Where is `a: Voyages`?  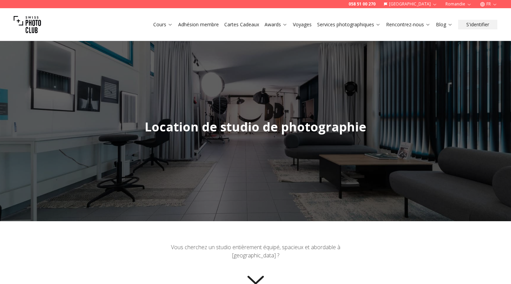 a: Voyages is located at coordinates (302, 25).